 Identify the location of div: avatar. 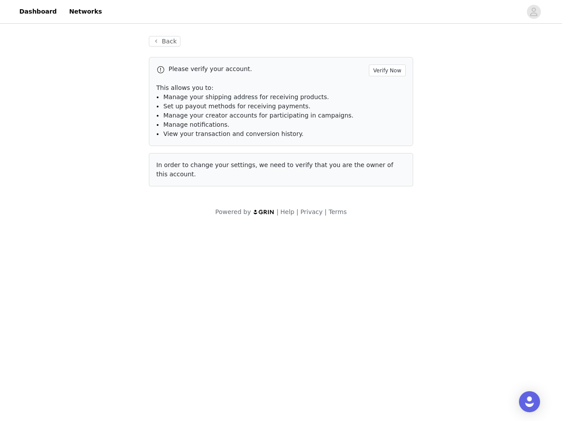
(533, 12).